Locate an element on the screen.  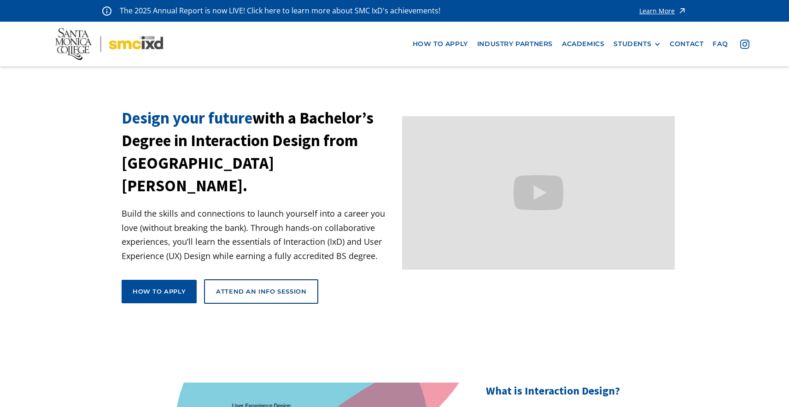
a: contact is located at coordinates (686, 44).